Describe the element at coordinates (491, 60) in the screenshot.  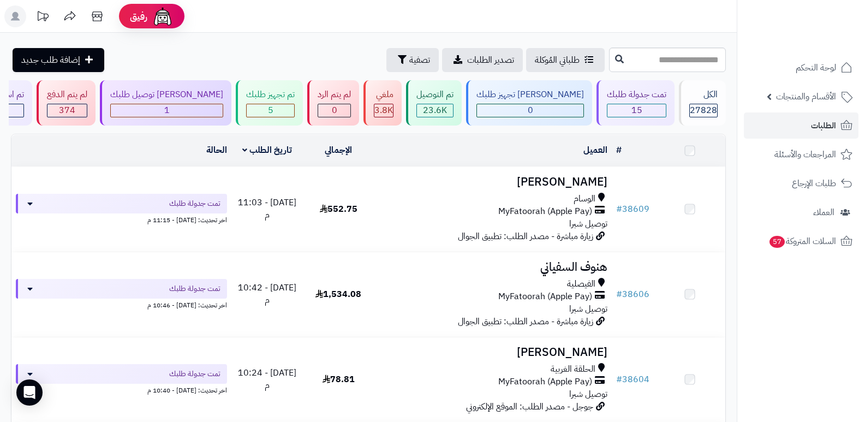
I see `span: تصدير الطلبات` at that location.